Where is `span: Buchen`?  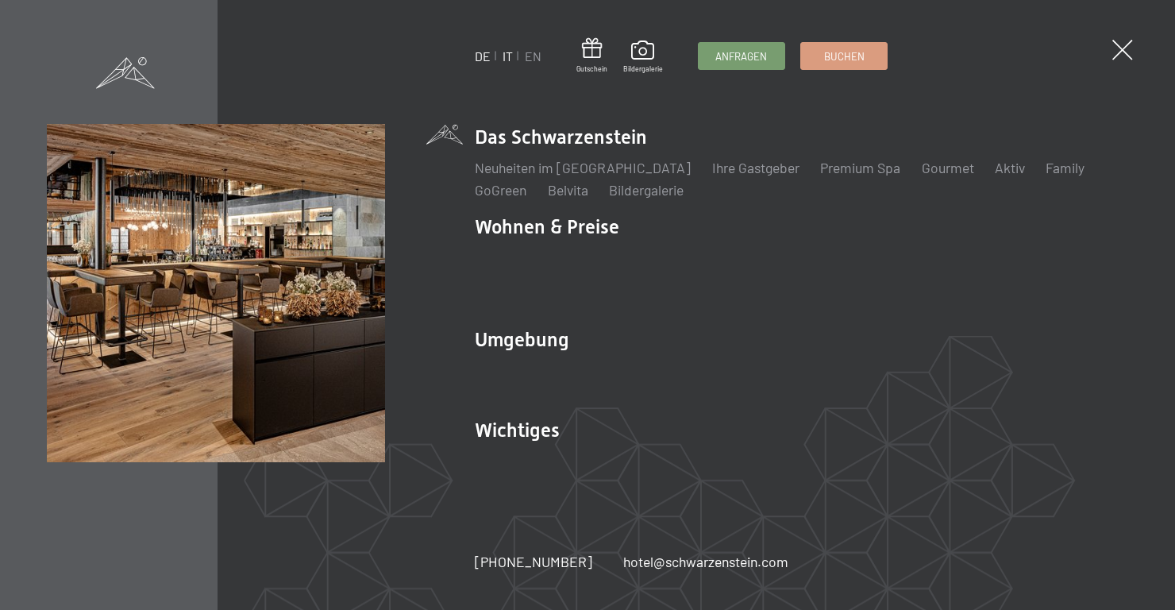 span: Buchen is located at coordinates (844, 56).